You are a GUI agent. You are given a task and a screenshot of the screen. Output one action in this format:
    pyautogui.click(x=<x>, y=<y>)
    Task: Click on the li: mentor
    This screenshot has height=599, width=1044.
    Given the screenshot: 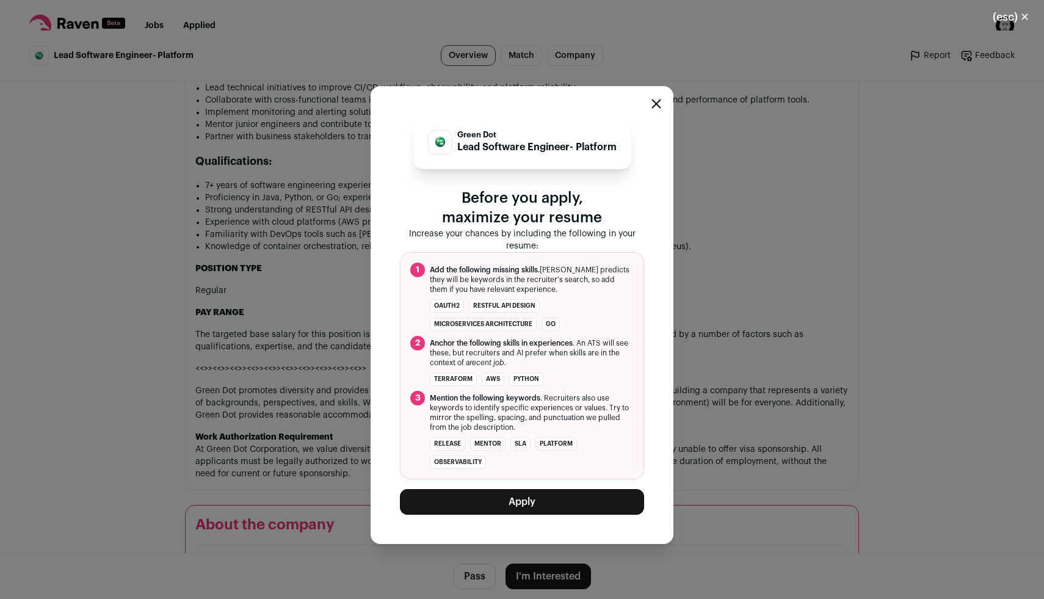 What is the action you would take?
    pyautogui.click(x=488, y=444)
    